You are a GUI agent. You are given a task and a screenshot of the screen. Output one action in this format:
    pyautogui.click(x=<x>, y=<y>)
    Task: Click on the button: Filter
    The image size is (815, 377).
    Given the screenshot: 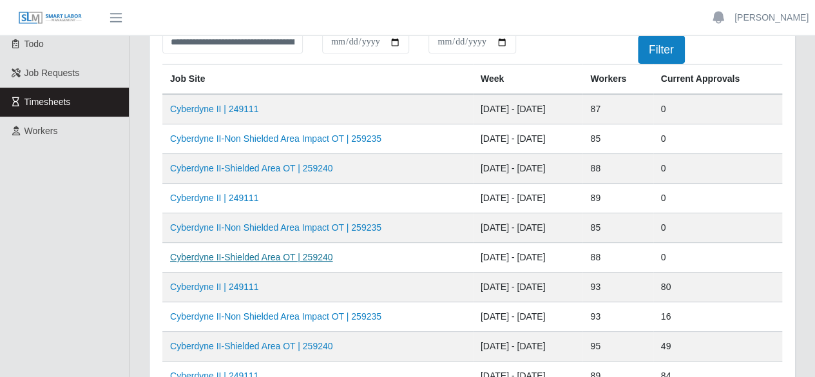 What is the action you would take?
    pyautogui.click(x=661, y=50)
    